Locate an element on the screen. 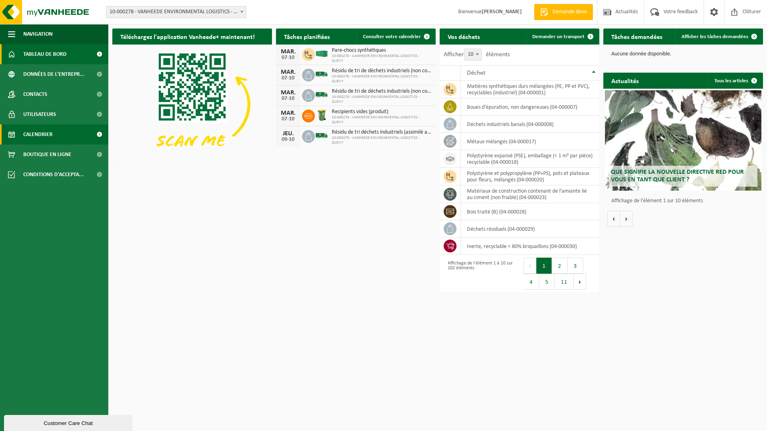 Image resolution: width=767 pixels, height=431 pixels. td: inerte, recyclable < 80% briquaillons (04-000030) is located at coordinates (530, 246).